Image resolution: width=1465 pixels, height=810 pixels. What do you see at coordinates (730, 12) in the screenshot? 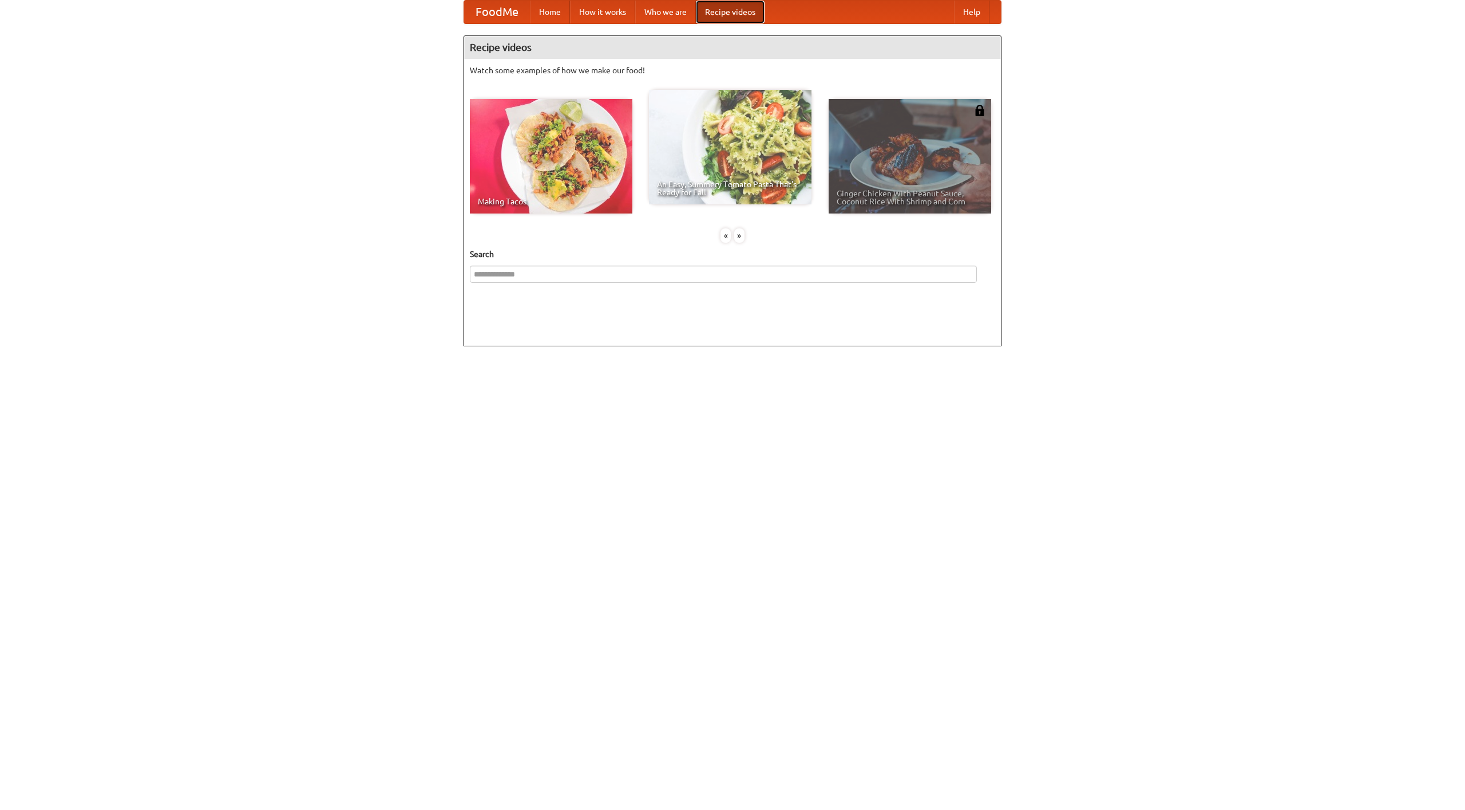
I see `a: Recipe videos` at bounding box center [730, 12].